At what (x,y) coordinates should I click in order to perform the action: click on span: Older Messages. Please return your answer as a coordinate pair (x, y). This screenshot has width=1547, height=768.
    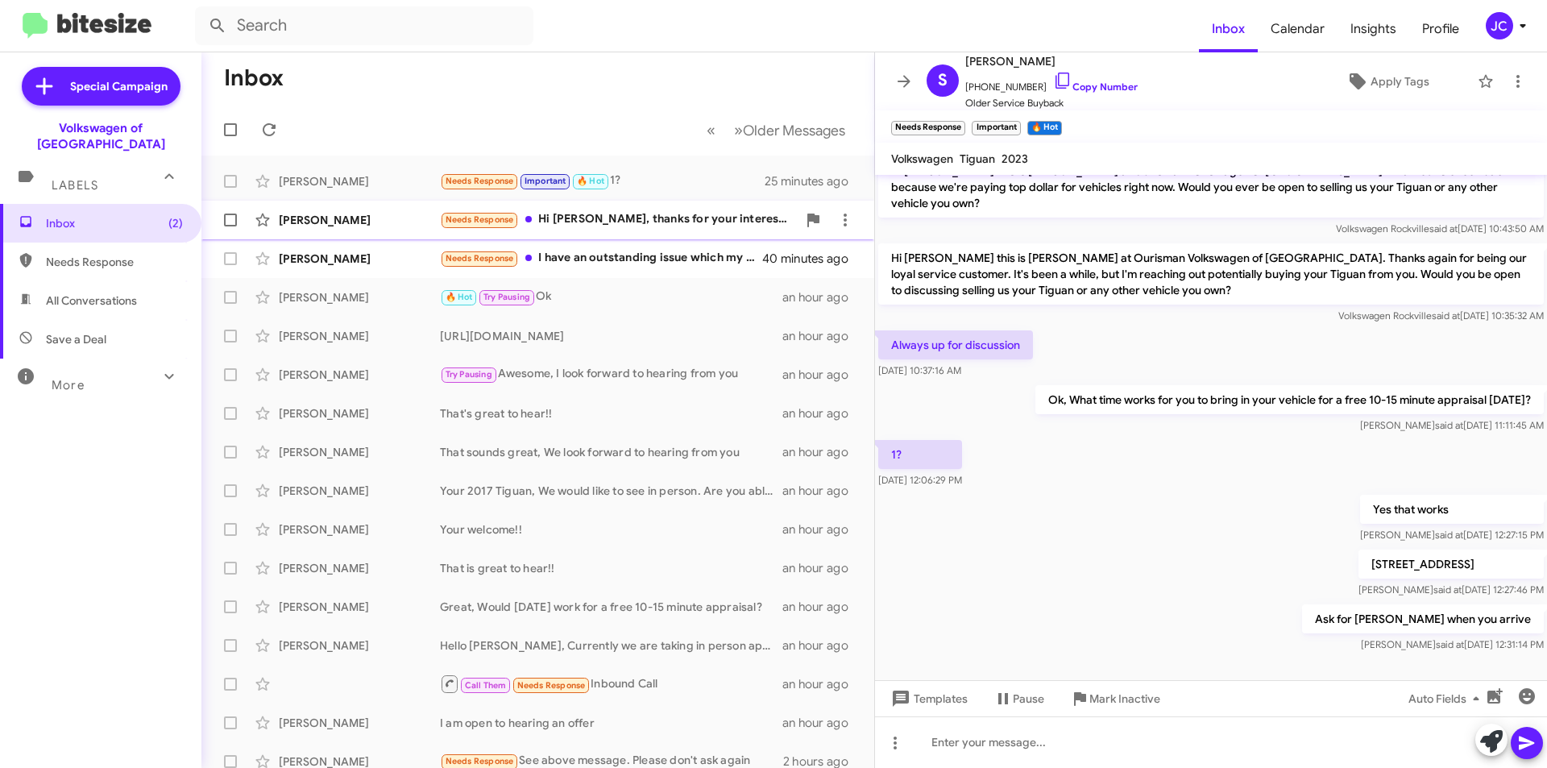
    Looking at the image, I should click on (794, 131).